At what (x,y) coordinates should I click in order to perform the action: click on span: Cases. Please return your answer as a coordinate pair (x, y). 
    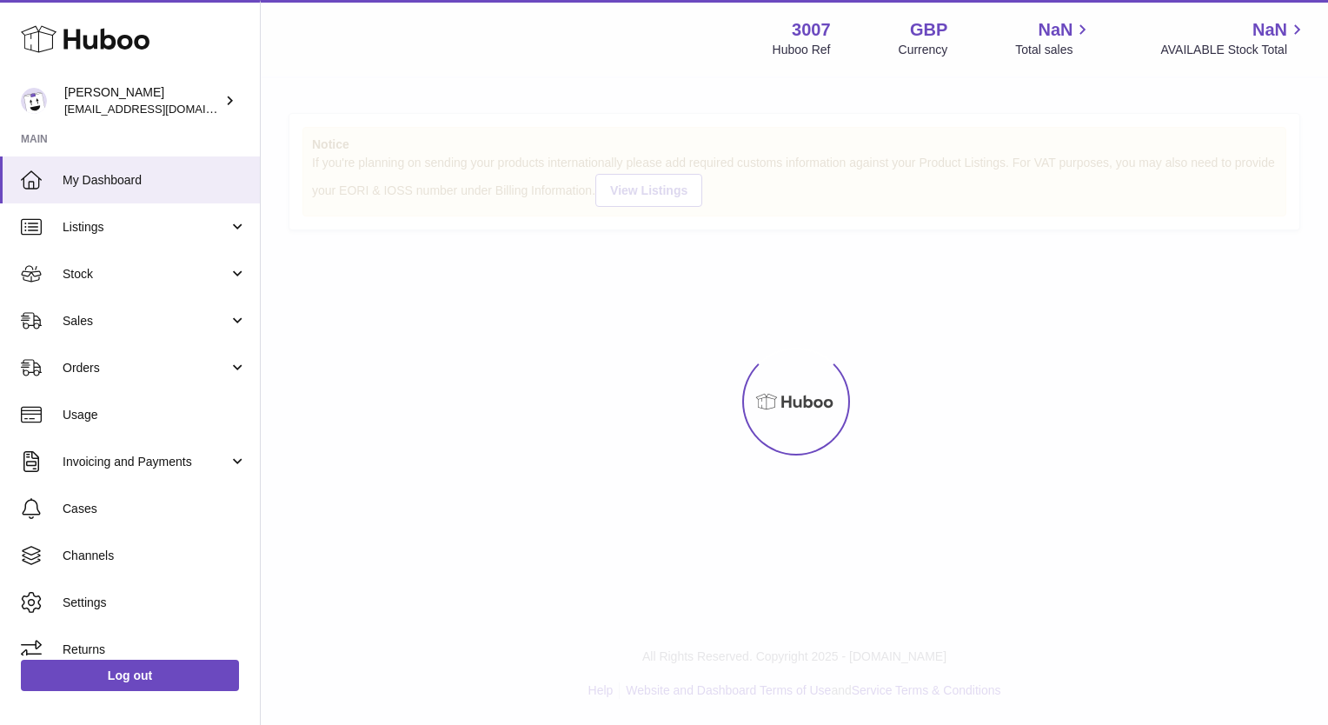
    Looking at the image, I should click on (155, 508).